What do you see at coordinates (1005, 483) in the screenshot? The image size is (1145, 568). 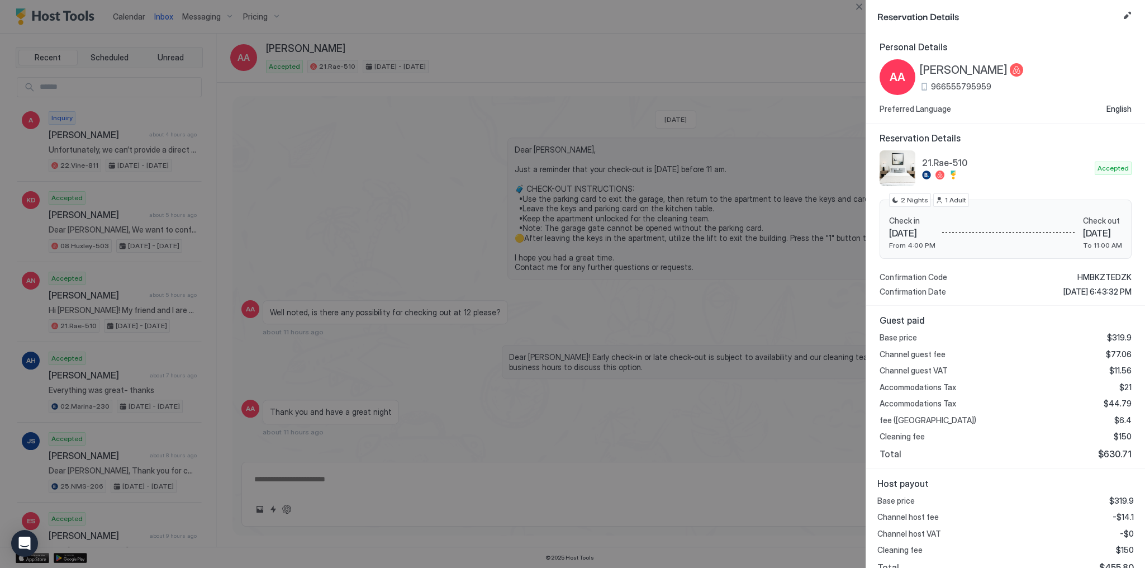 I see `span: Host payout` at bounding box center [1005, 483].